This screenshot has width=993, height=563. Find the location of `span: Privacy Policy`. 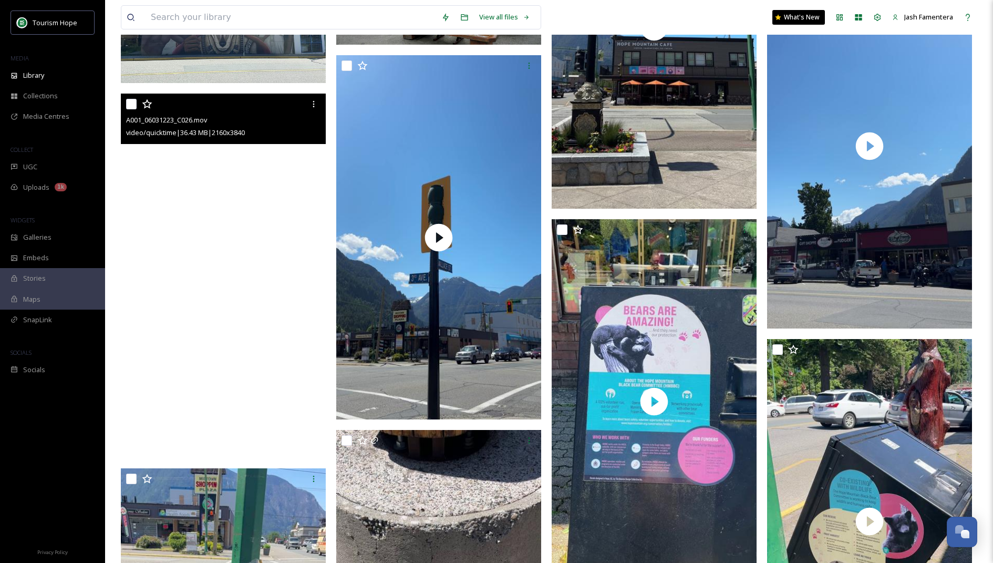

span: Privacy Policy is located at coordinates (53, 552).